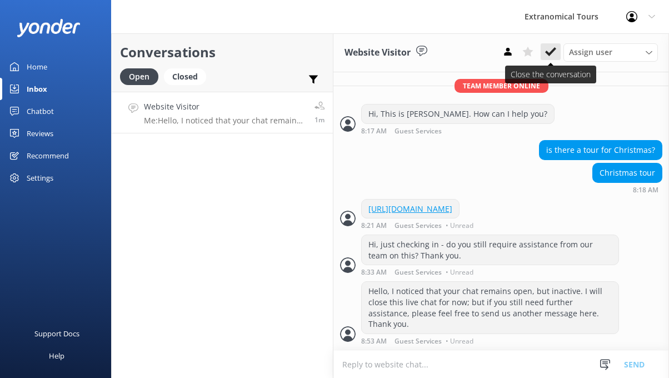 The width and height of the screenshot is (669, 378). Describe the element at coordinates (40, 178) in the screenshot. I see `div: Settings` at that location.